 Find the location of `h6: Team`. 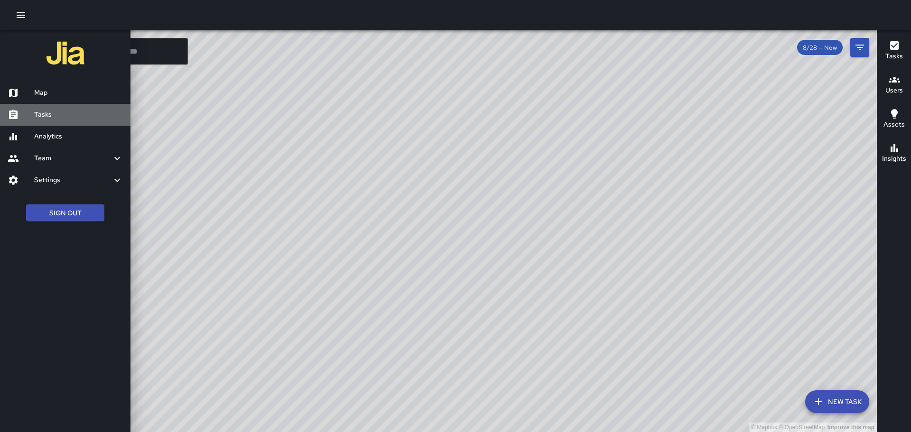

h6: Team is located at coordinates (73, 158).